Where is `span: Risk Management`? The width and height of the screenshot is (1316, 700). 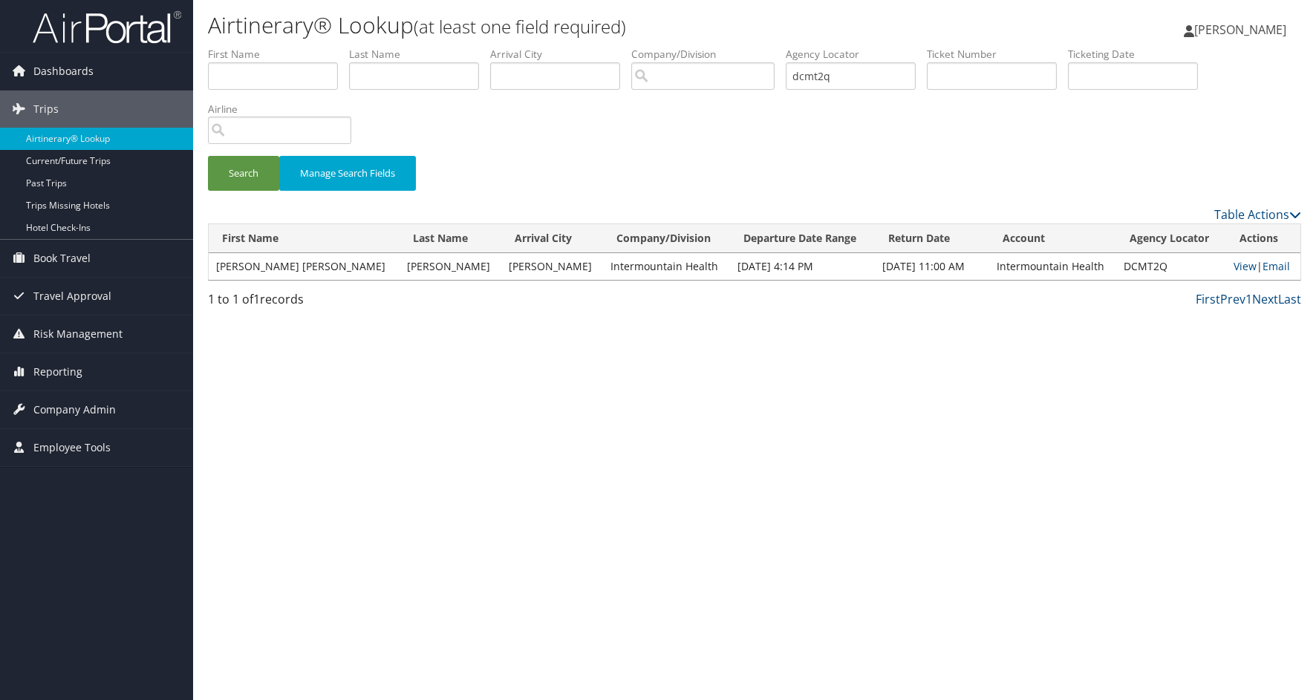 span: Risk Management is located at coordinates (78, 334).